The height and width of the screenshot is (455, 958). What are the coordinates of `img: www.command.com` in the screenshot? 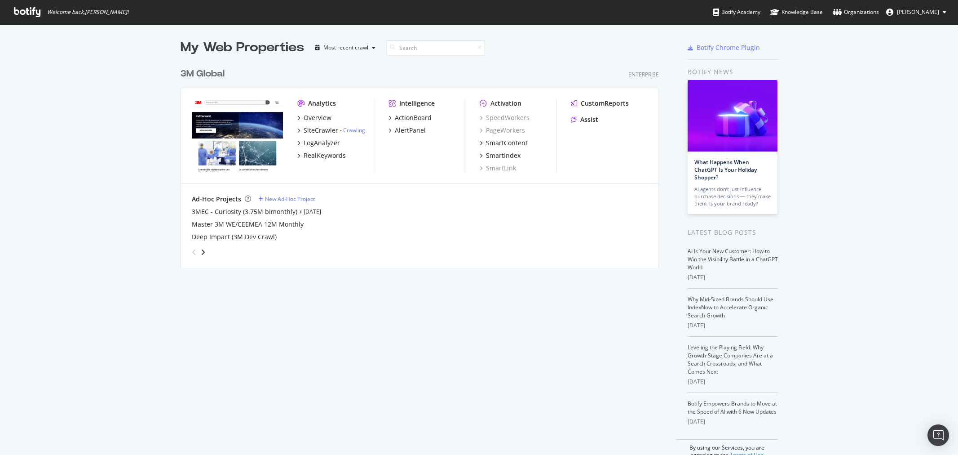 It's located at (237, 135).